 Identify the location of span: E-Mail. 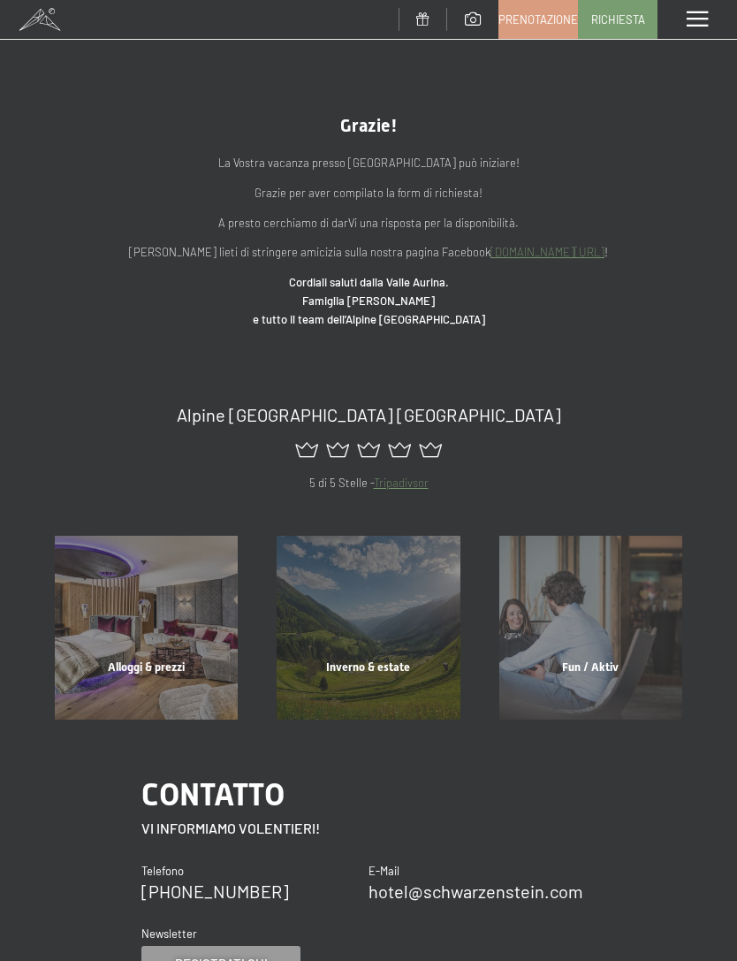
(384, 870).